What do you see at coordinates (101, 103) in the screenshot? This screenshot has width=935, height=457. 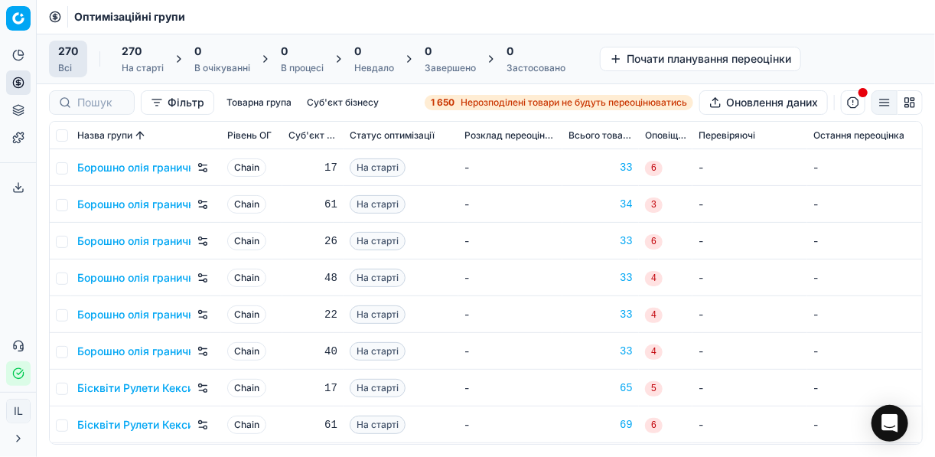 I see `input: Пошук` at bounding box center [101, 103].